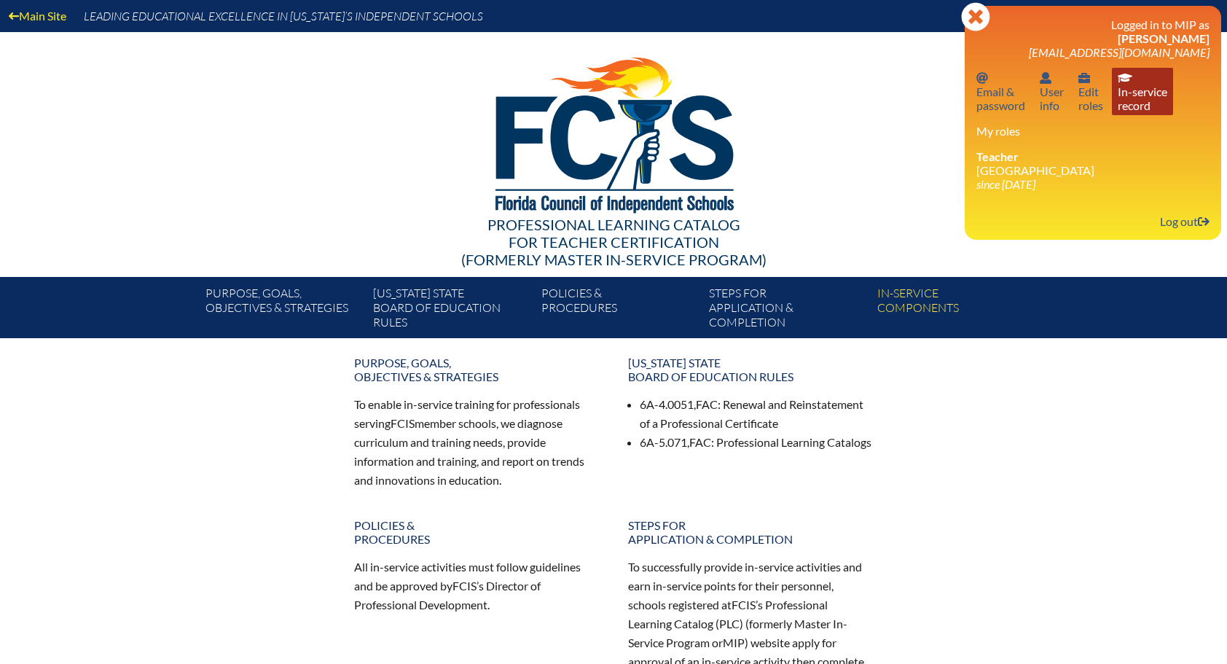  What do you see at coordinates (976, 17) in the screenshot?
I see `svg: Close` at bounding box center [976, 17].